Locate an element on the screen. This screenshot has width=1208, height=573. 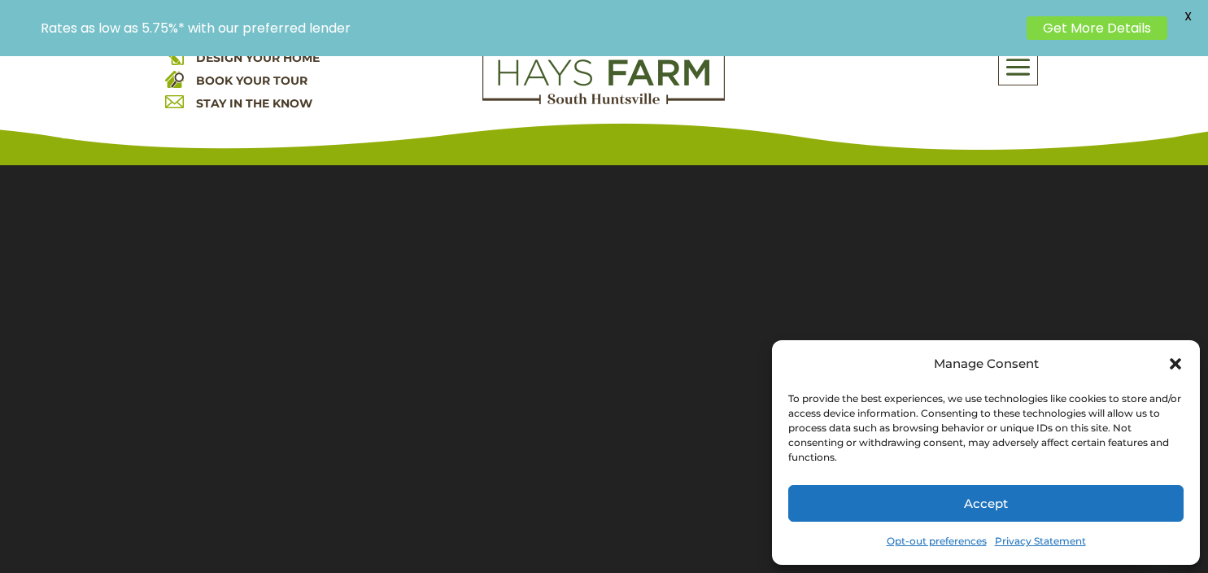
img: book your home tour is located at coordinates (174, 78).